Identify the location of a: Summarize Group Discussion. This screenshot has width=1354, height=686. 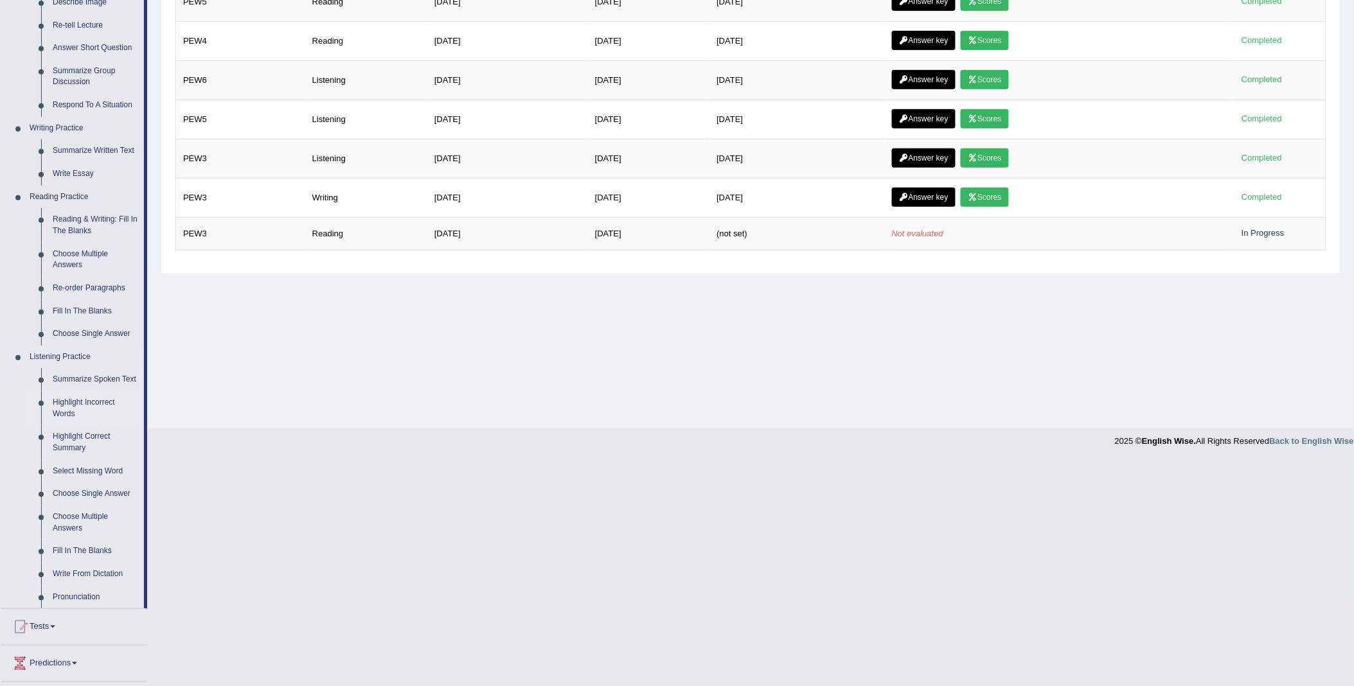
(95, 76).